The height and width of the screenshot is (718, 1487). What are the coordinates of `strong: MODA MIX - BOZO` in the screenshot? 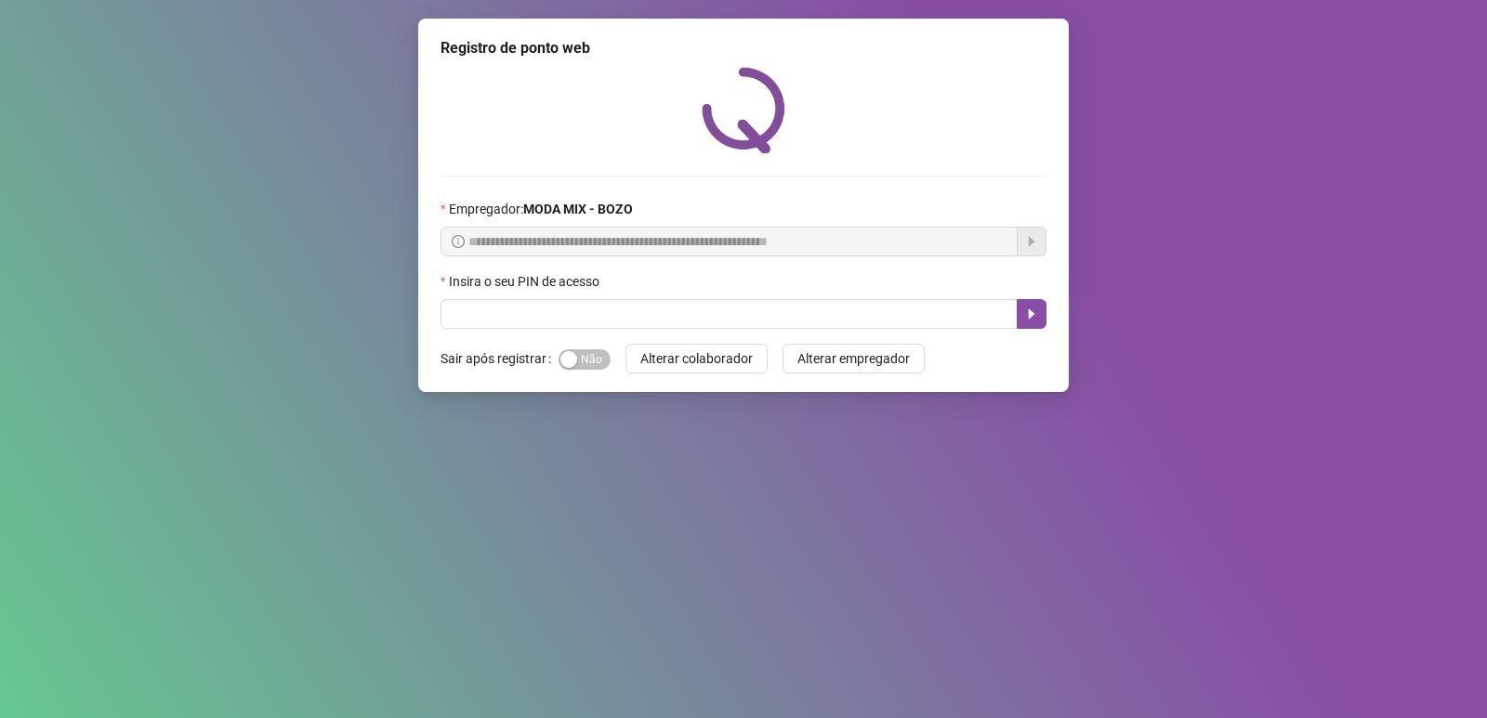 It's located at (578, 209).